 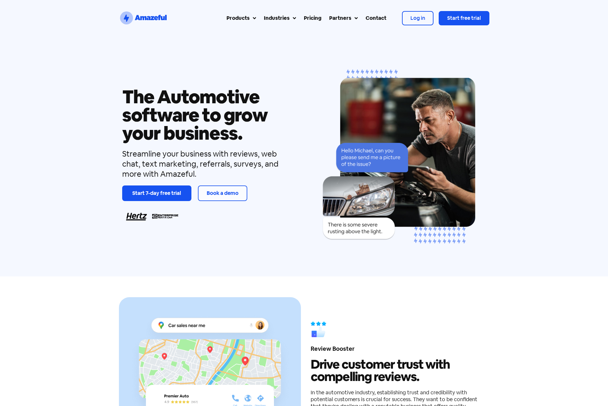 I want to click on div: Products, so click(x=238, y=18).